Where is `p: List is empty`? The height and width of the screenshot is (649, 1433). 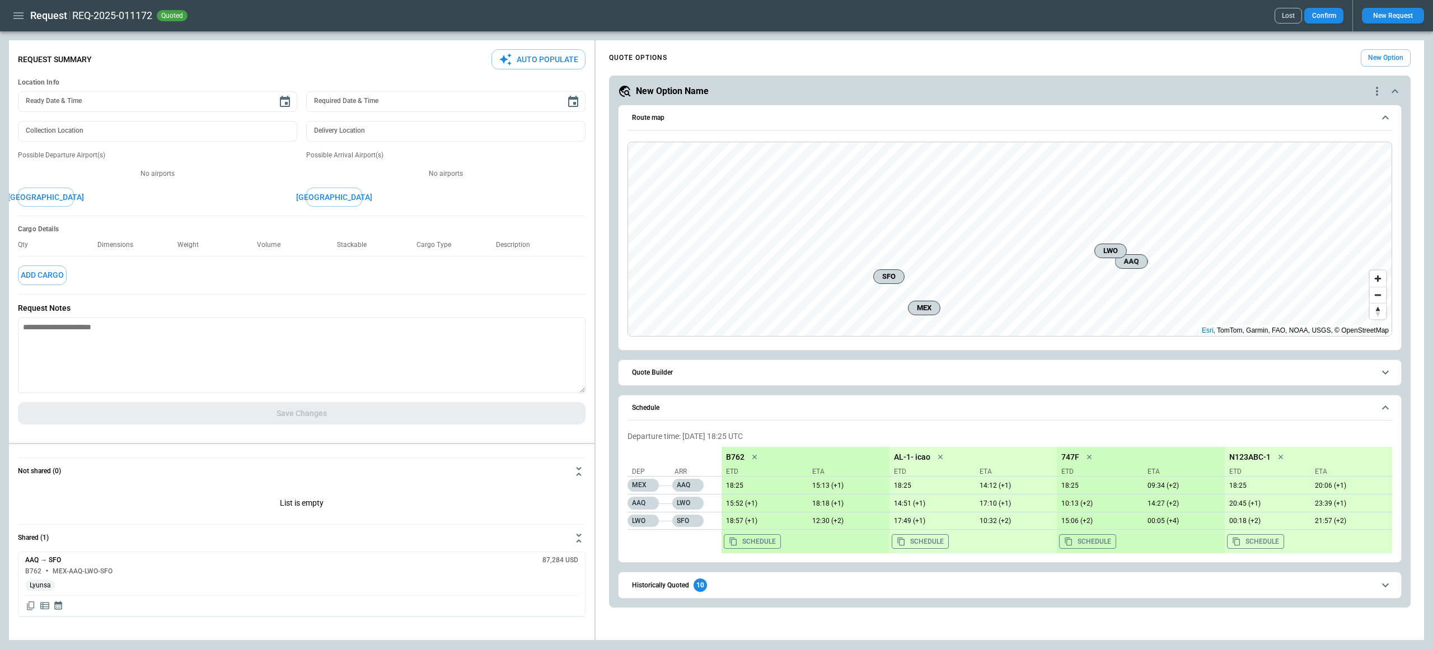
p: List is empty is located at coordinates (302, 504).